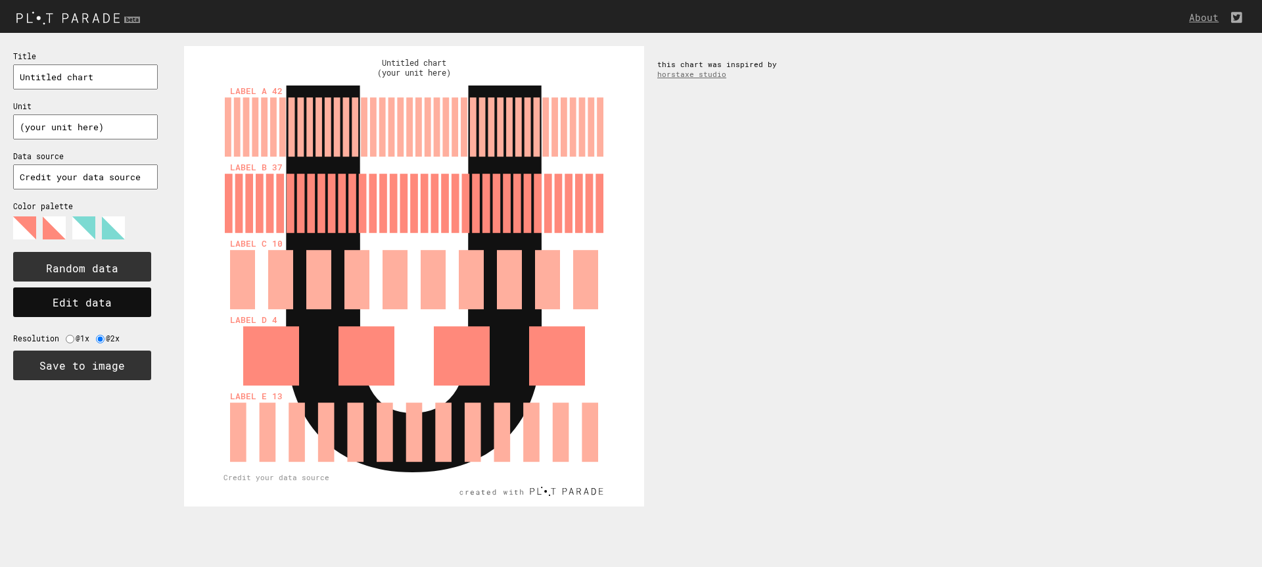 The height and width of the screenshot is (567, 1262). Describe the element at coordinates (82, 302) in the screenshot. I see `button: Edit data` at that location.